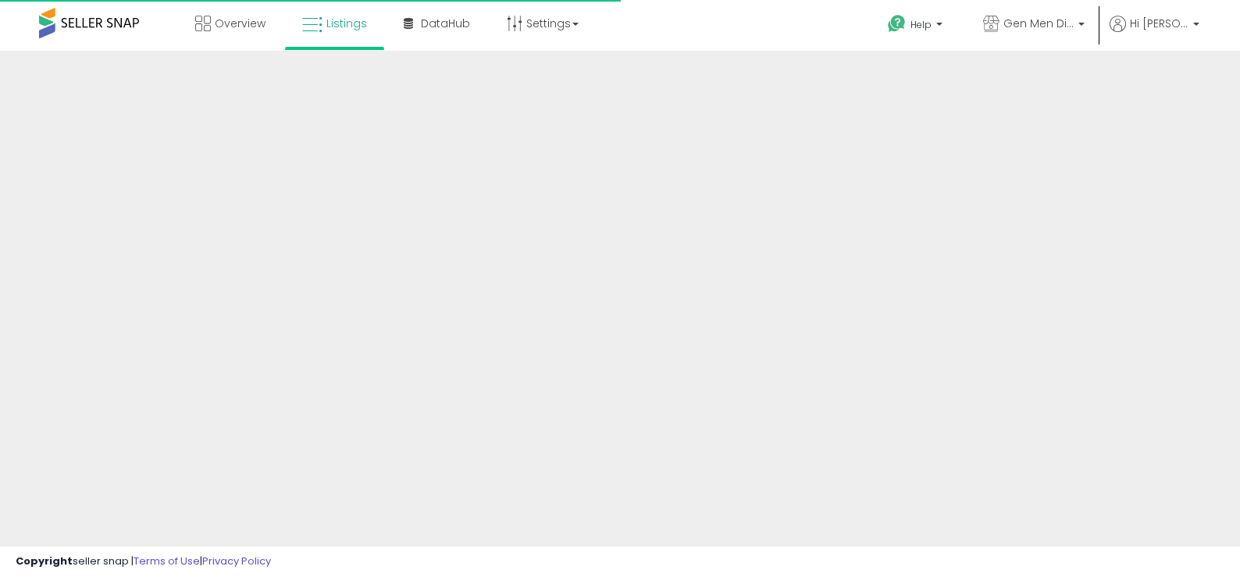 This screenshot has height=577, width=1240. What do you see at coordinates (347, 23) in the screenshot?
I see `span: Listings` at bounding box center [347, 23].